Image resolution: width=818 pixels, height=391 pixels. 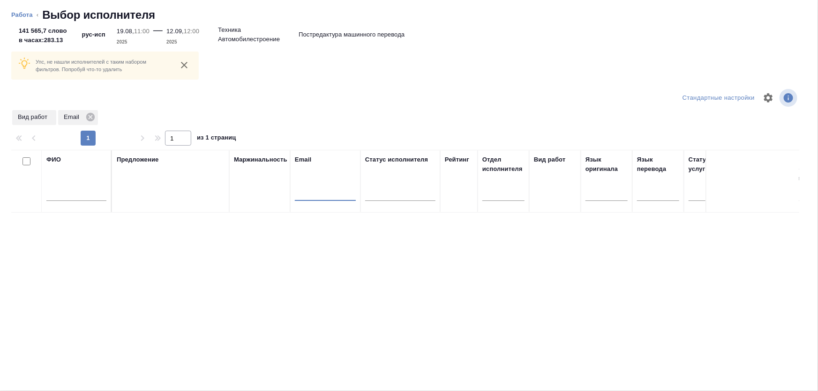 I want to click on div: Вид работ, so click(x=550, y=160).